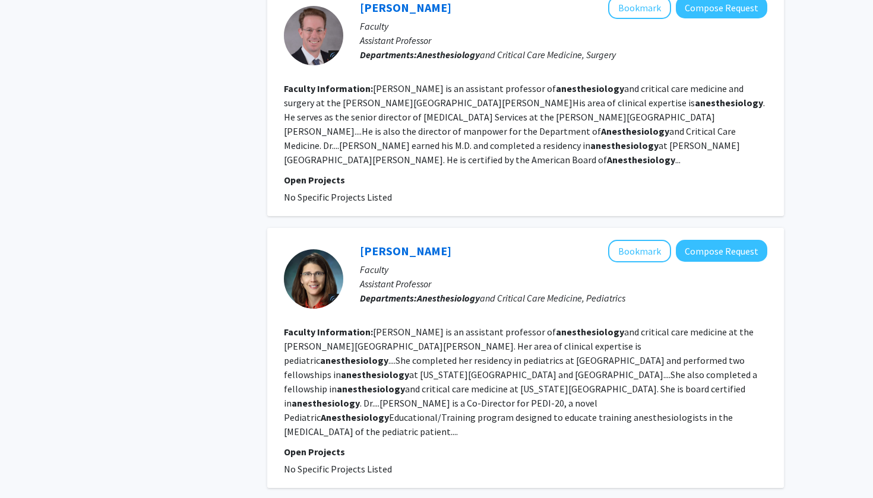  Describe the element at coordinates (516, 55) in the screenshot. I see `span: and Critical Care Medicine, Surgery` at that location.